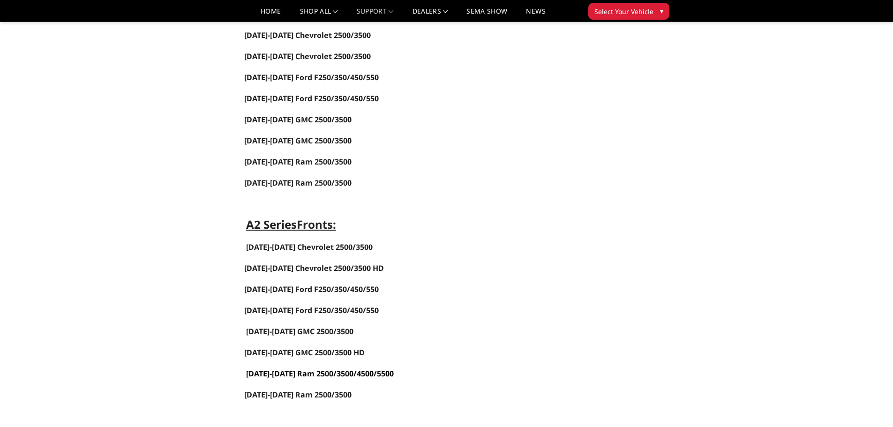 This screenshot has width=893, height=427. What do you see at coordinates (430, 15) in the screenshot?
I see `a: Dealers` at bounding box center [430, 15].